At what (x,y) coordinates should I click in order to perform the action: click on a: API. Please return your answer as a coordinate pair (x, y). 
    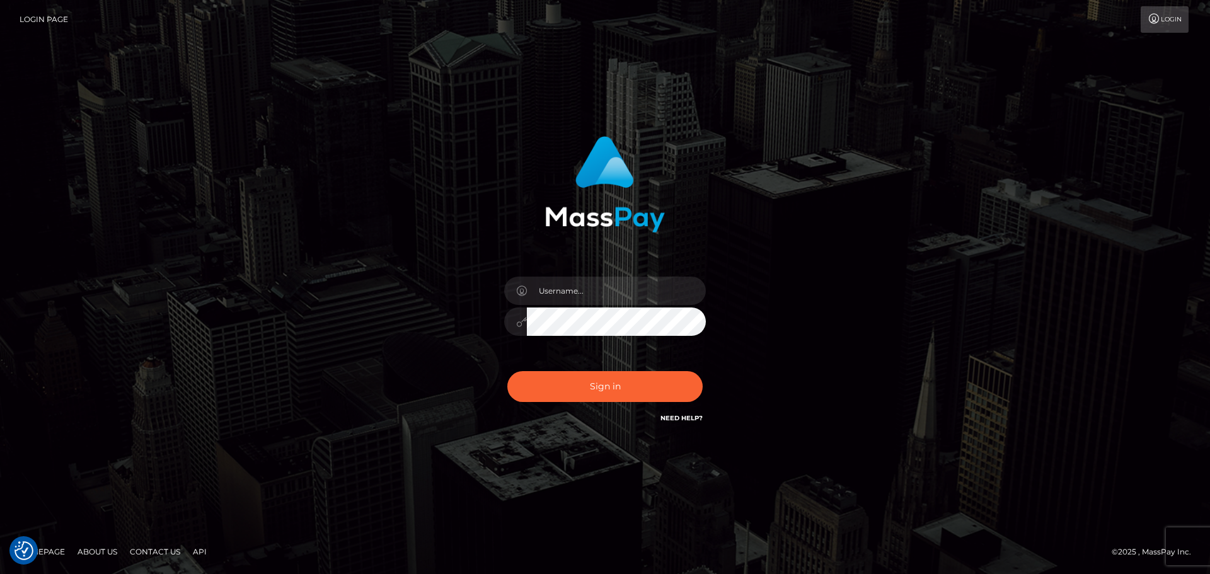
    Looking at the image, I should click on (200, 551).